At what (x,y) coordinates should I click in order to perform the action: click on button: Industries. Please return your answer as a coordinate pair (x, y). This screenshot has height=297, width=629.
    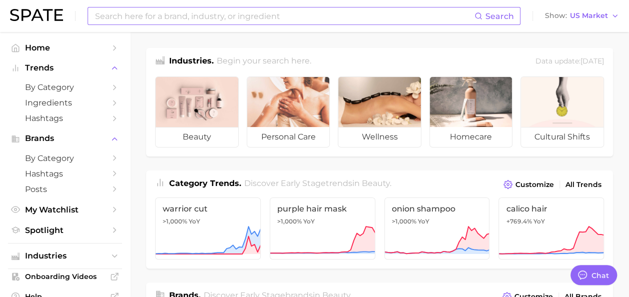
    Looking at the image, I should click on (65, 256).